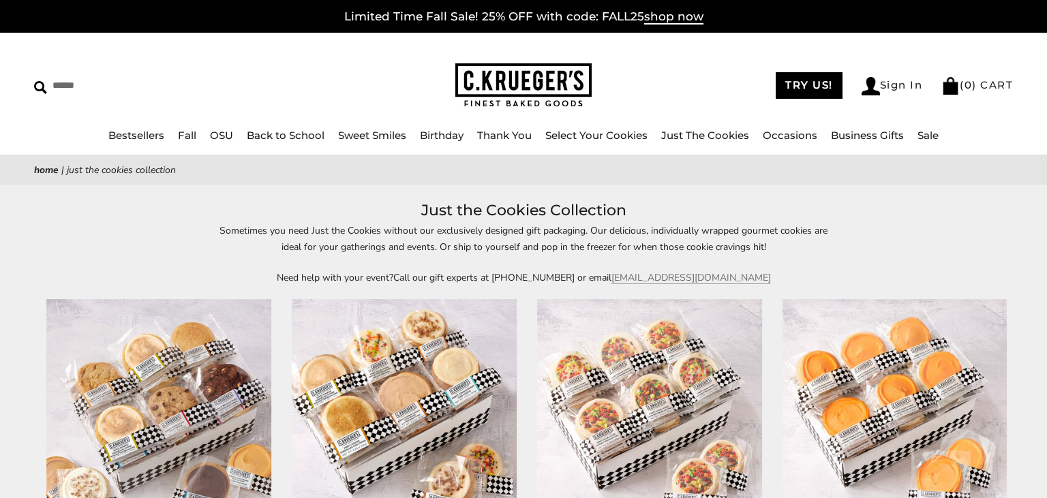 The width and height of the screenshot is (1047, 498). I want to click on a: Occasions, so click(790, 135).